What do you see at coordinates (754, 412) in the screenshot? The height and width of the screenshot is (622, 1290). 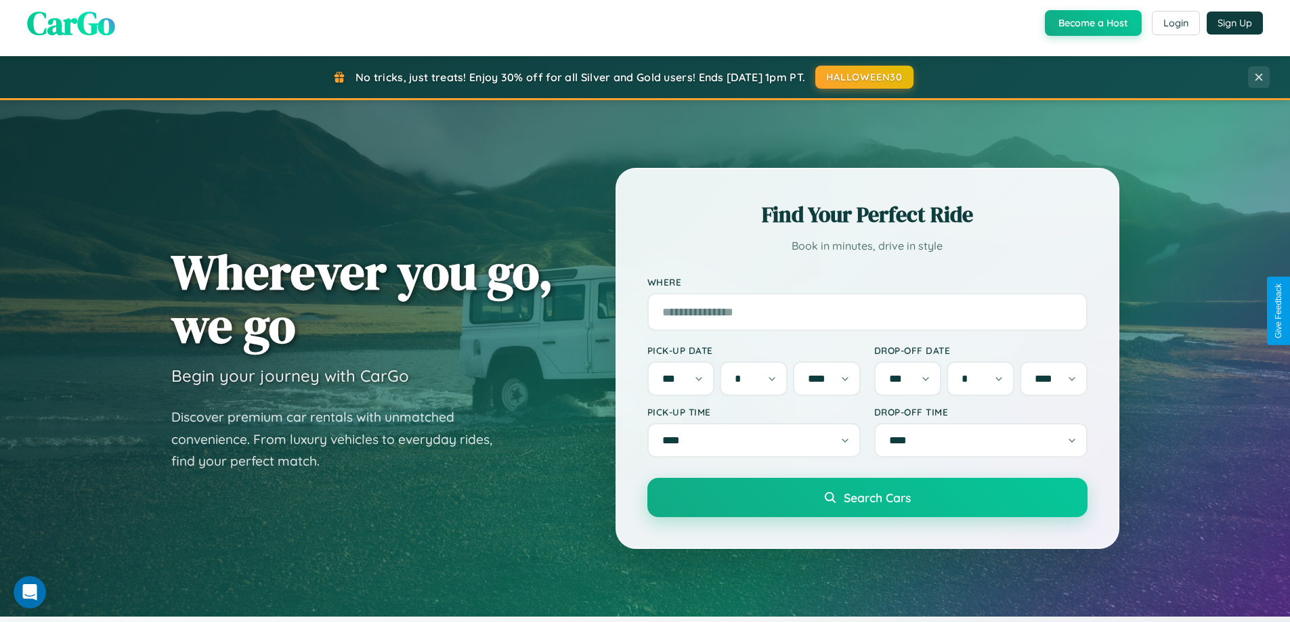 I see `label: Pick-up Time` at bounding box center [754, 412].